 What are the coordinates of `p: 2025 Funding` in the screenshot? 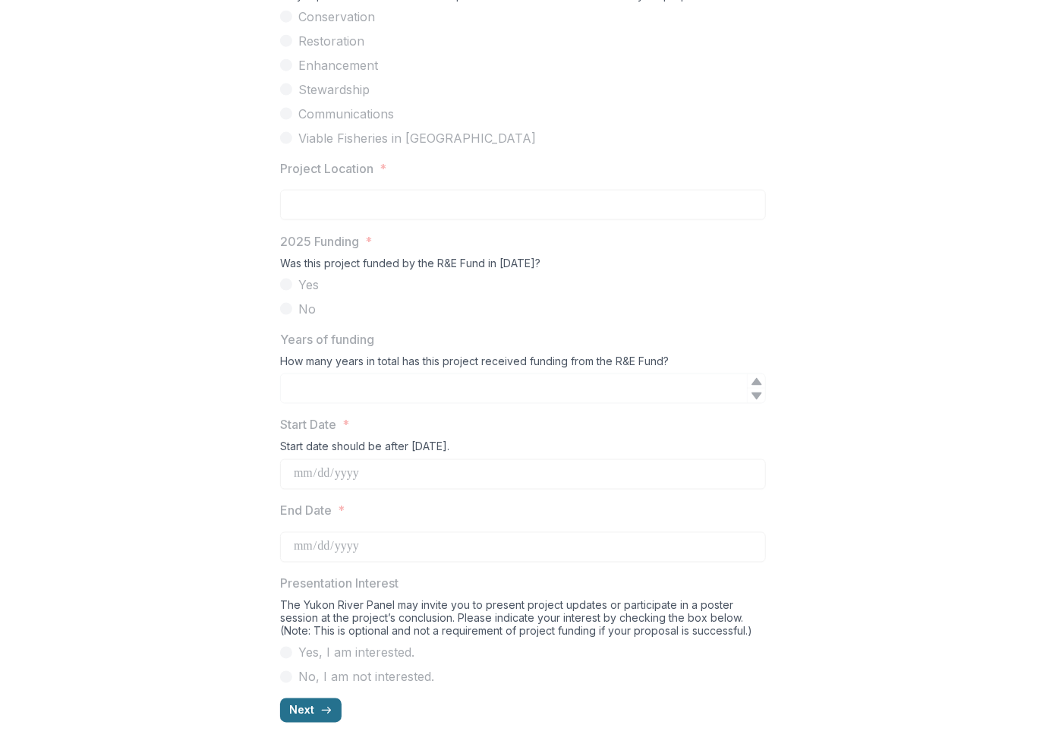 It's located at (319, 241).